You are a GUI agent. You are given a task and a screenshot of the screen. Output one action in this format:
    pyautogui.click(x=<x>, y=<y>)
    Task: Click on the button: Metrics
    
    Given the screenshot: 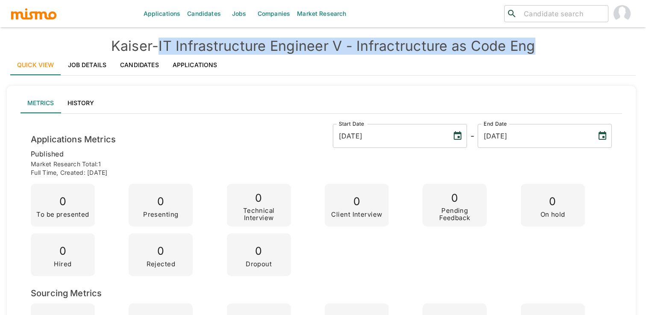 What is the action you would take?
    pyautogui.click(x=41, y=103)
    